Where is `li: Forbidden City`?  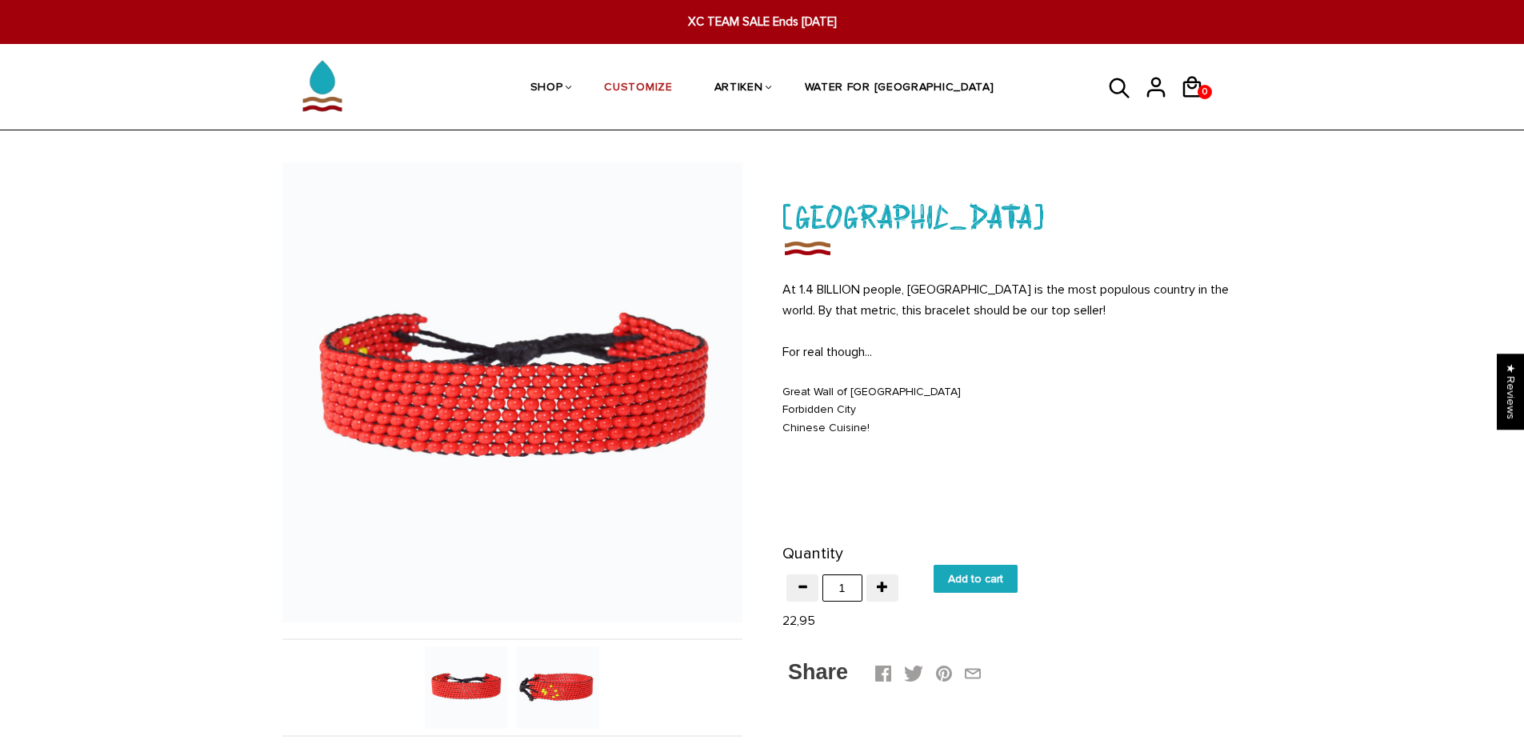
li: Forbidden City is located at coordinates (1012, 410).